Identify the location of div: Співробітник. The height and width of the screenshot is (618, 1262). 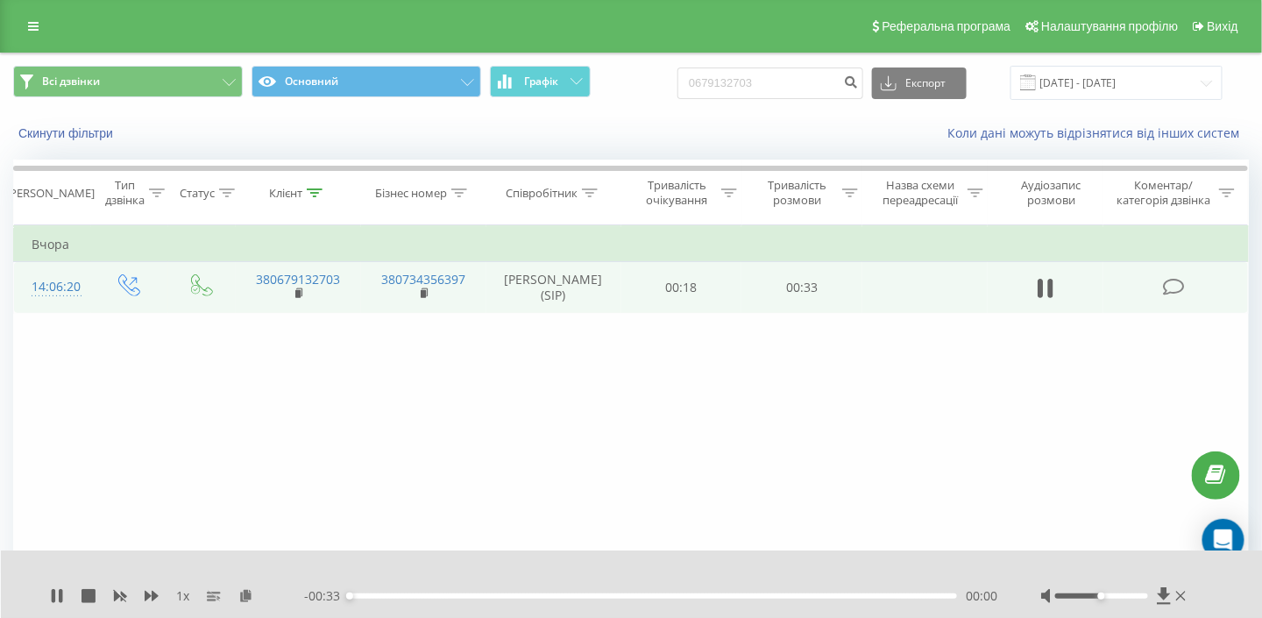
(542, 193).